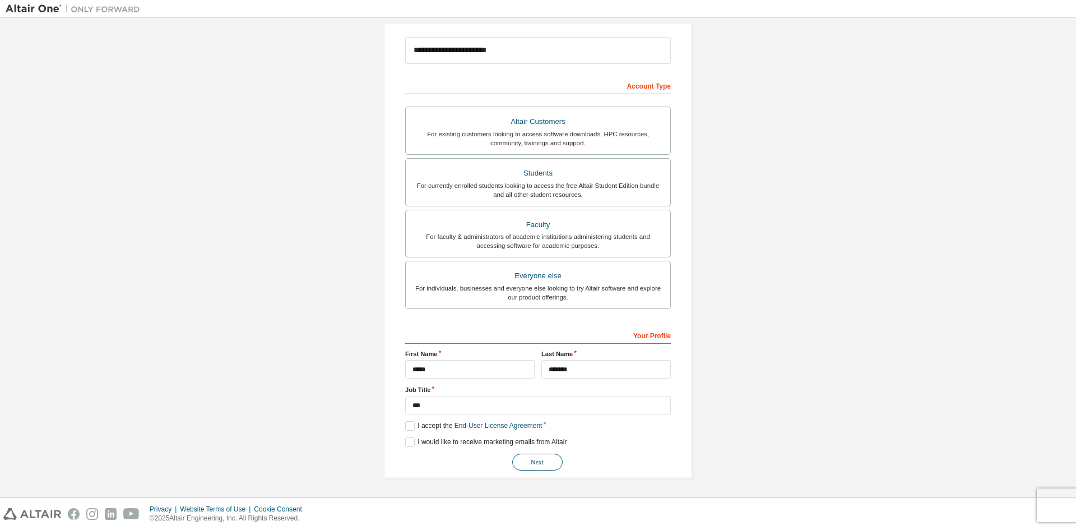 This screenshot has height=530, width=1076. Describe the element at coordinates (538, 241) in the screenshot. I see `div: For faculty & administrators of academic institutions administering students and accessing softwa...` at that location.